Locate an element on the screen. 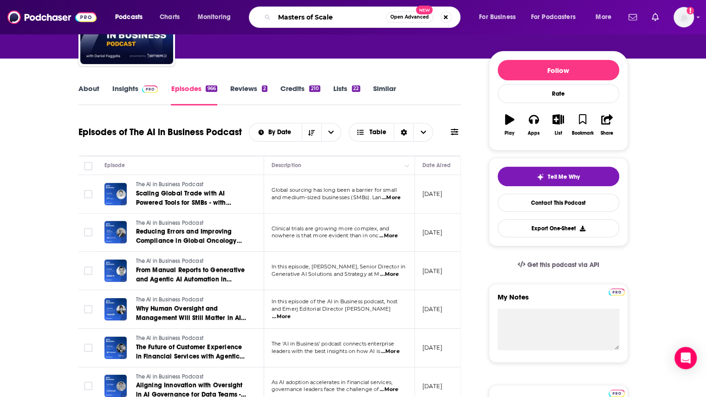 The image size is (706, 397). div: Episode is located at coordinates (115, 165).